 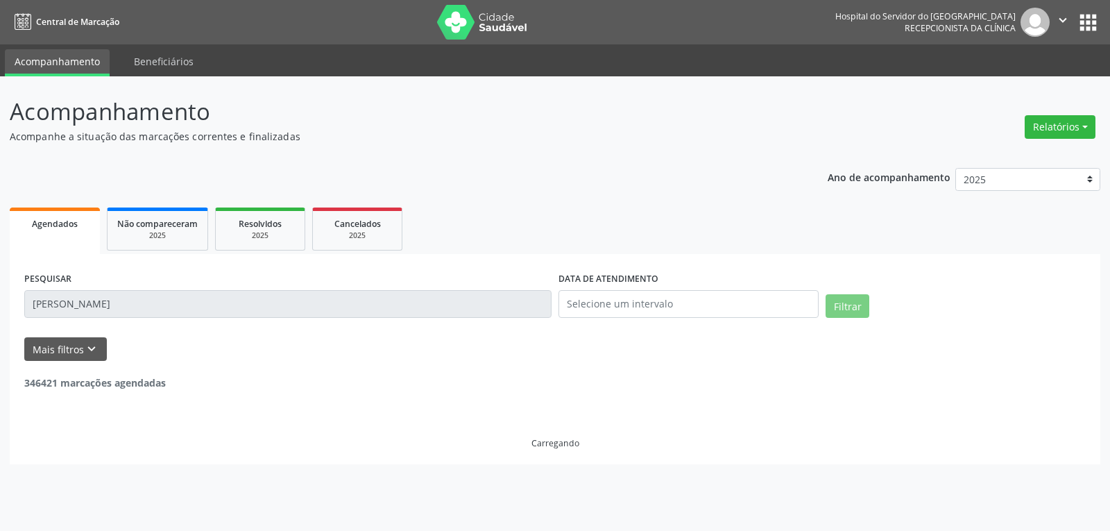 I want to click on a: Beneficiários, so click(x=164, y=61).